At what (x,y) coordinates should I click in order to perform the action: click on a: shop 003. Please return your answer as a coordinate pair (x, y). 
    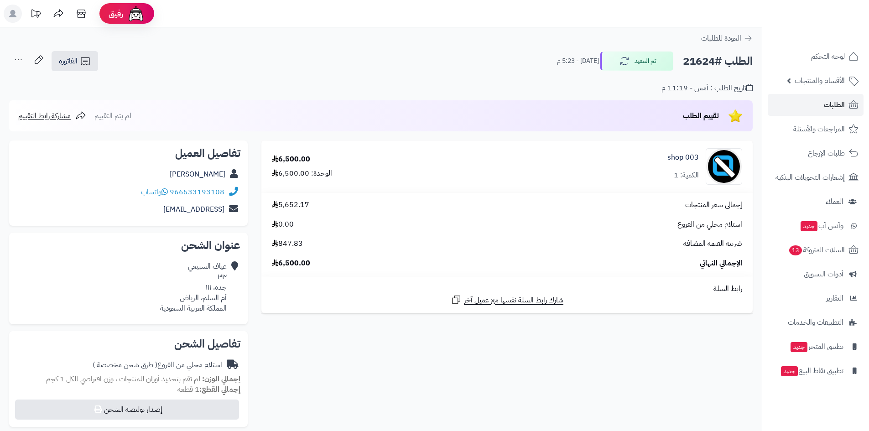
    Looking at the image, I should click on (683, 157).